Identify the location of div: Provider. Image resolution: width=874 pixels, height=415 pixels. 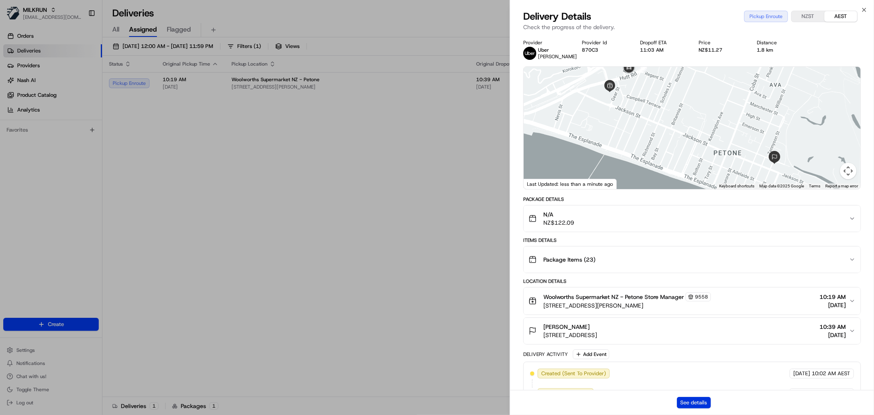
(546, 43).